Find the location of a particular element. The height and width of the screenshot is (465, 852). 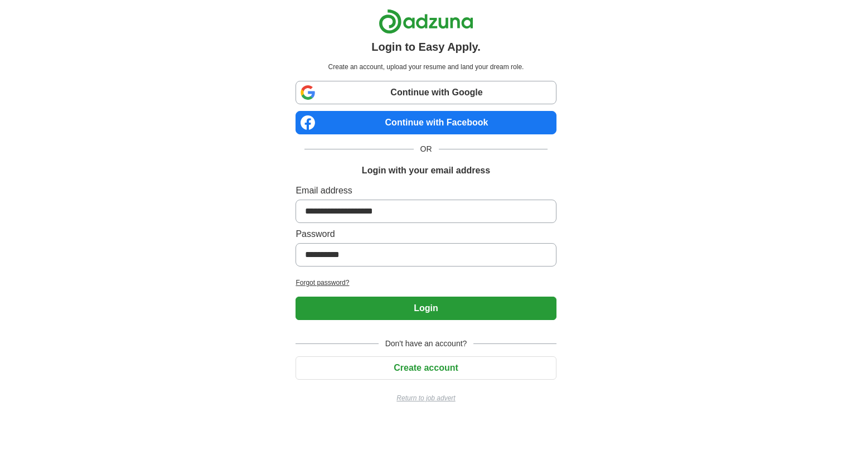

button: Create account is located at coordinates (425, 368).